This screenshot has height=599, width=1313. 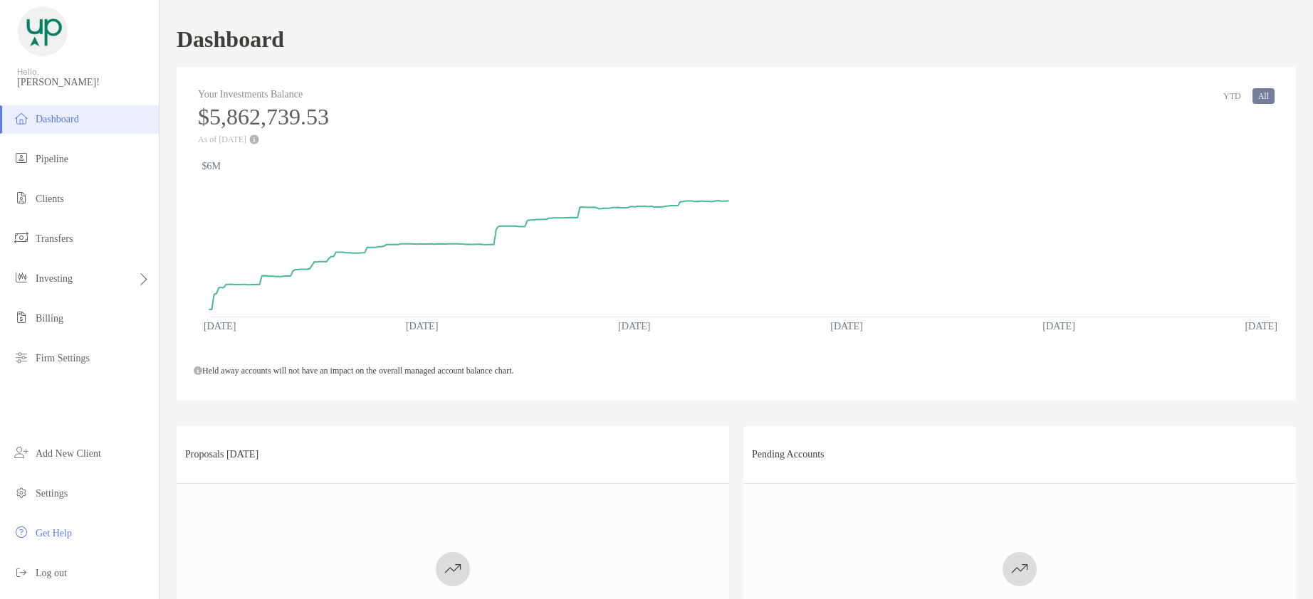 What do you see at coordinates (51, 573) in the screenshot?
I see `span: Log out` at bounding box center [51, 573].